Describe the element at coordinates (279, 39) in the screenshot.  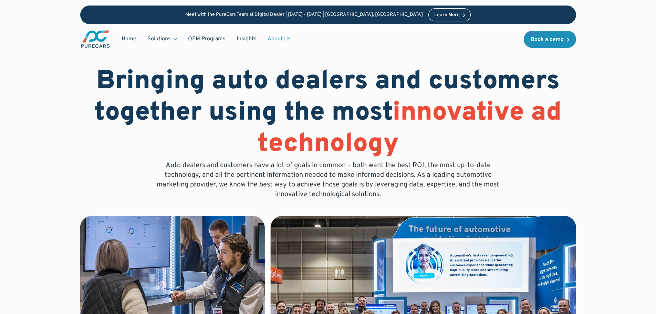
I see `a: About Us` at that location.